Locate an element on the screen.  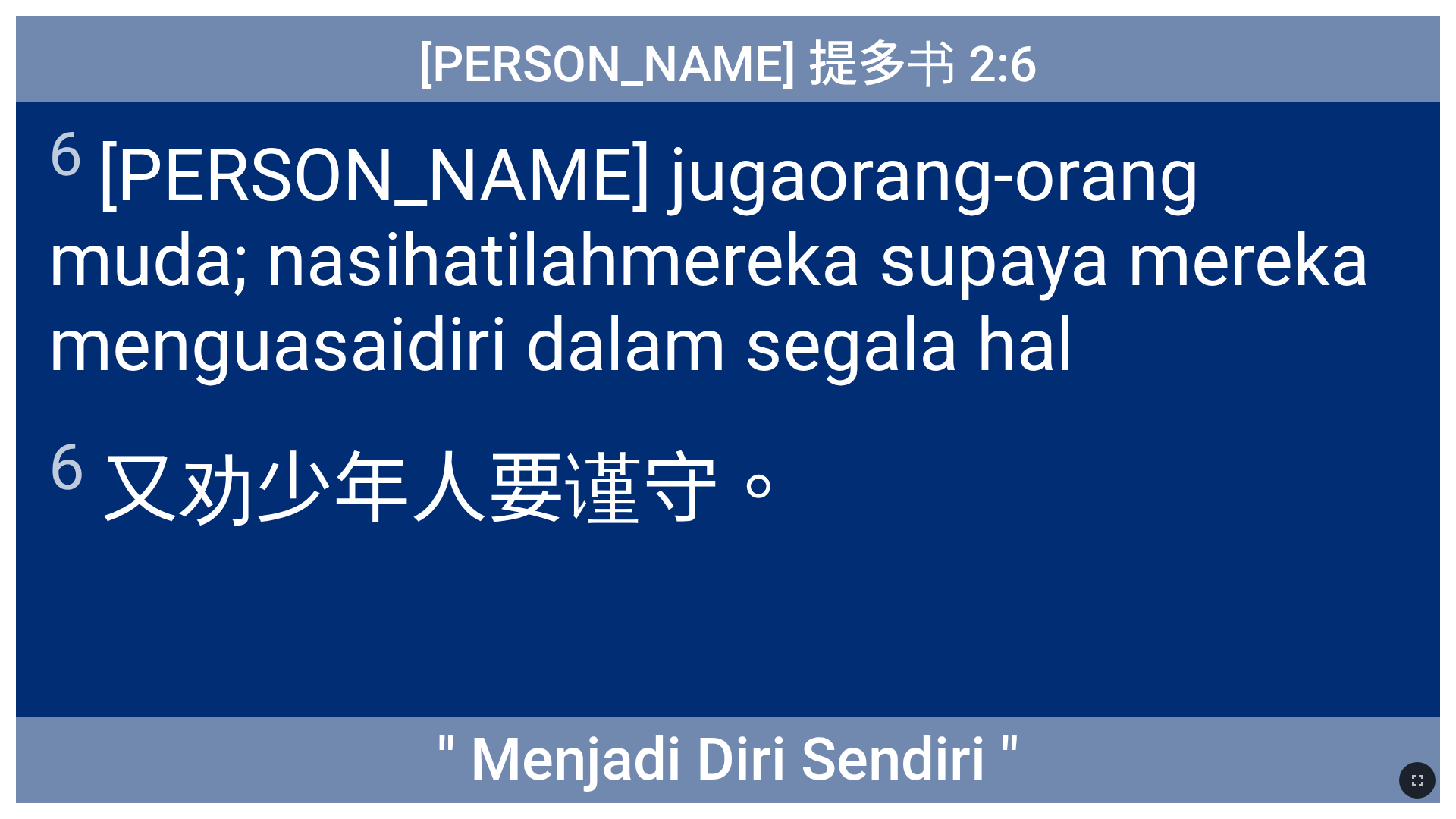
span: 又 is located at coordinates (423, 484).